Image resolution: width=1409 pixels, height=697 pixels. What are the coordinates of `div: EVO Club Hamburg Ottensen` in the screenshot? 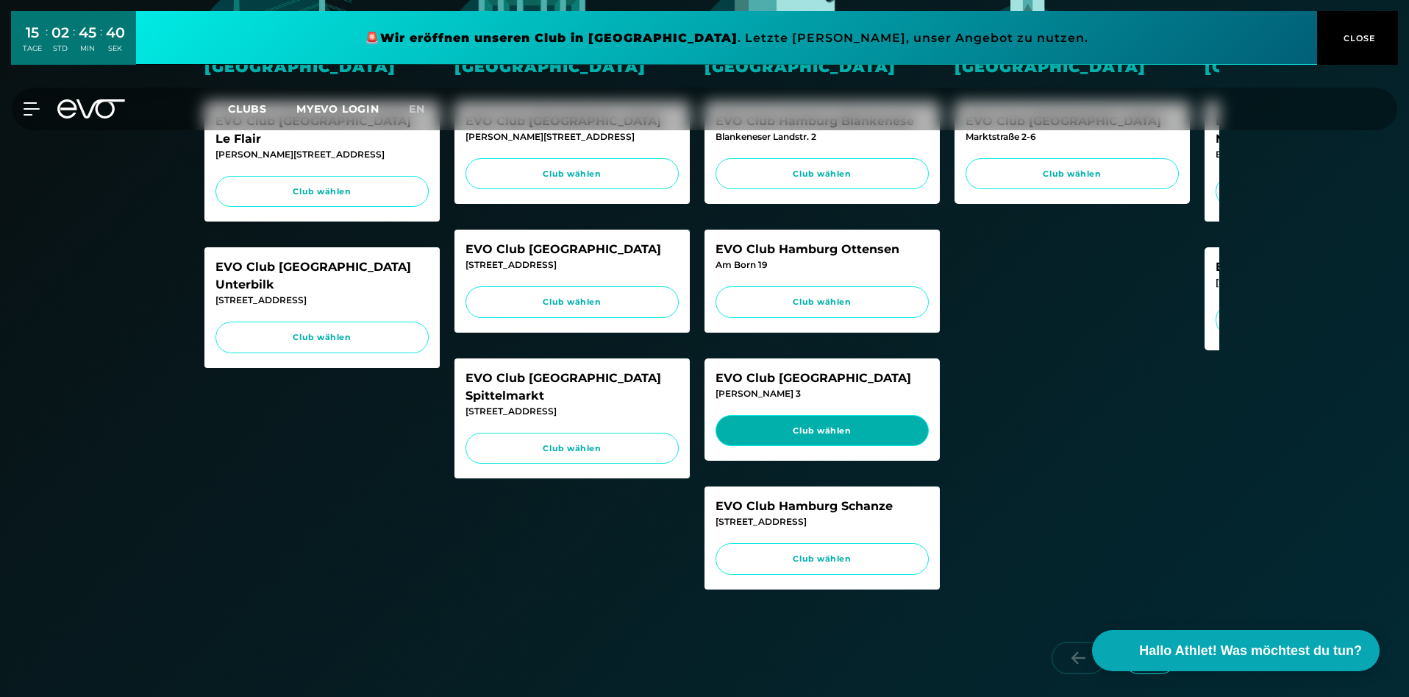 It's located at (822, 249).